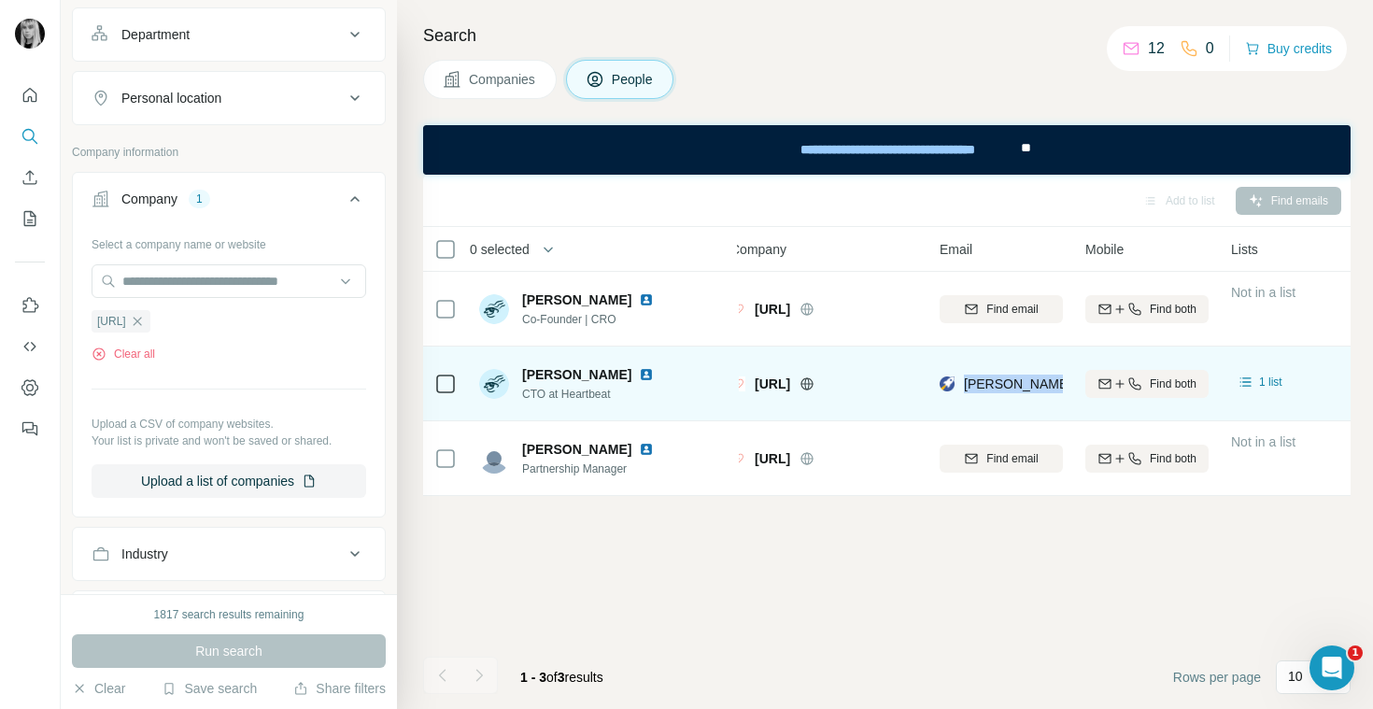  Describe the element at coordinates (1244, 249) in the screenshot. I see `span: Lists` at that location.